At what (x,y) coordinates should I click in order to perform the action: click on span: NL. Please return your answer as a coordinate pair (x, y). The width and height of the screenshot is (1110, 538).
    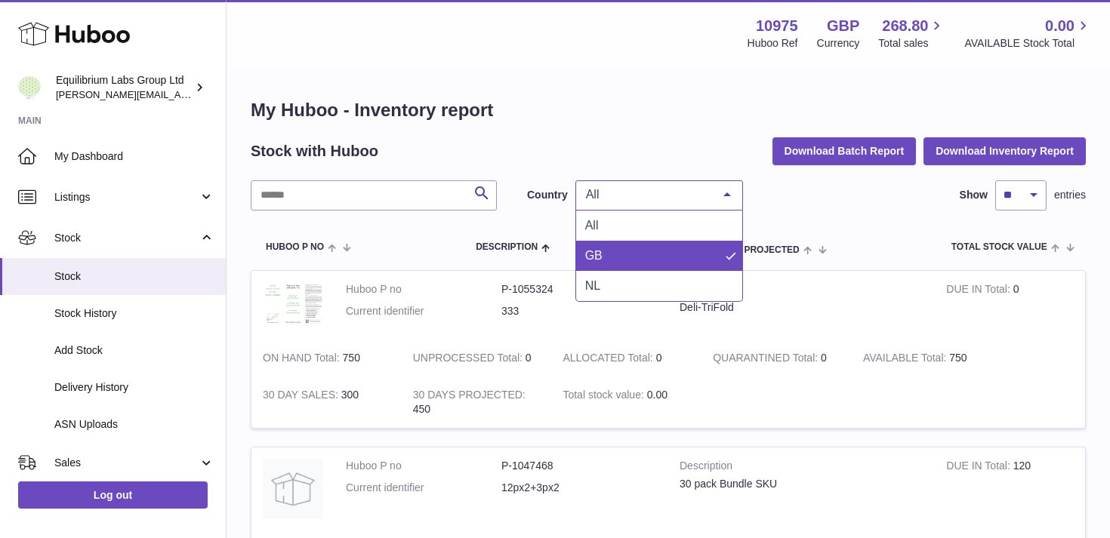
    Looking at the image, I should click on (593, 285).